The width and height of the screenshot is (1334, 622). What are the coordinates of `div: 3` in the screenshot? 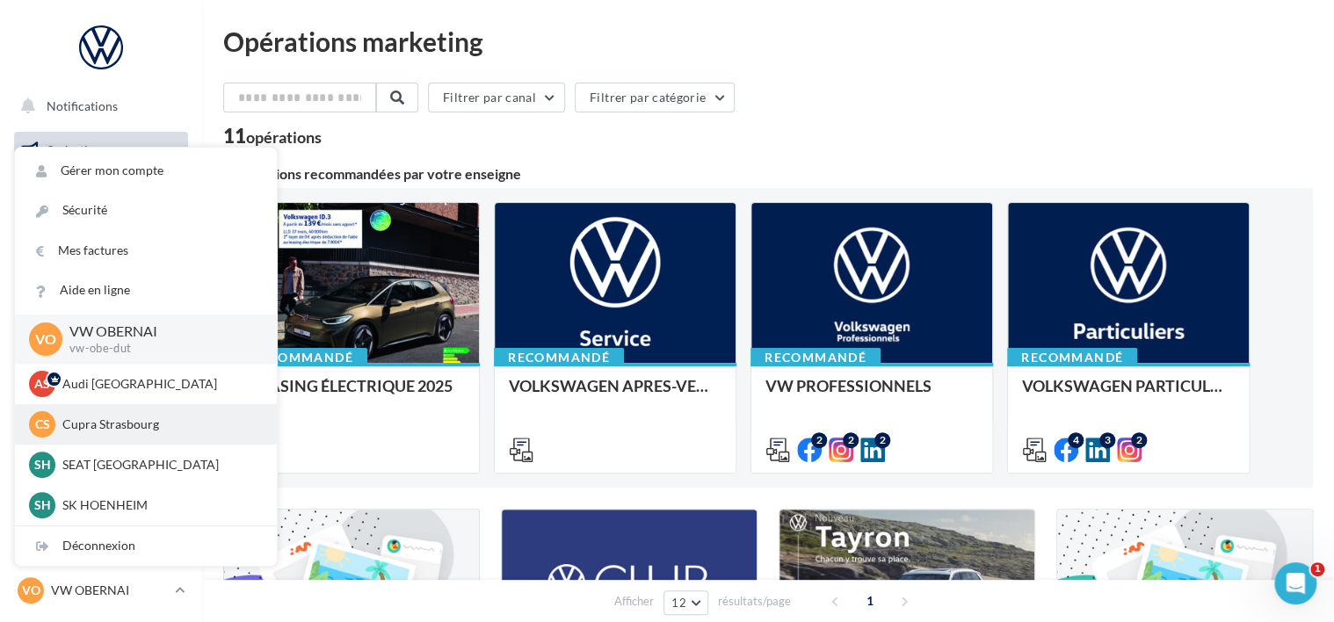 It's located at (1107, 440).